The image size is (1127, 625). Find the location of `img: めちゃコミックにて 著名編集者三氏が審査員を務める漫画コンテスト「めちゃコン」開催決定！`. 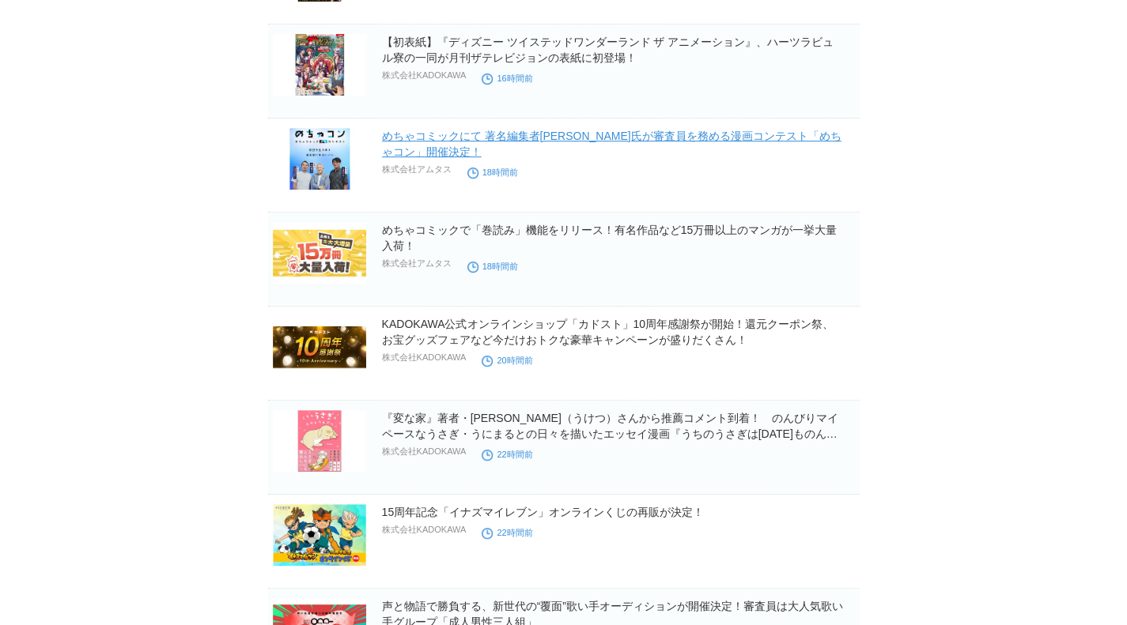

img: めちゃコミックにて 著名編集者三氏が審査員を務める漫画コンテスト「めちゃコン」開催決定！ is located at coordinates (319, 159).